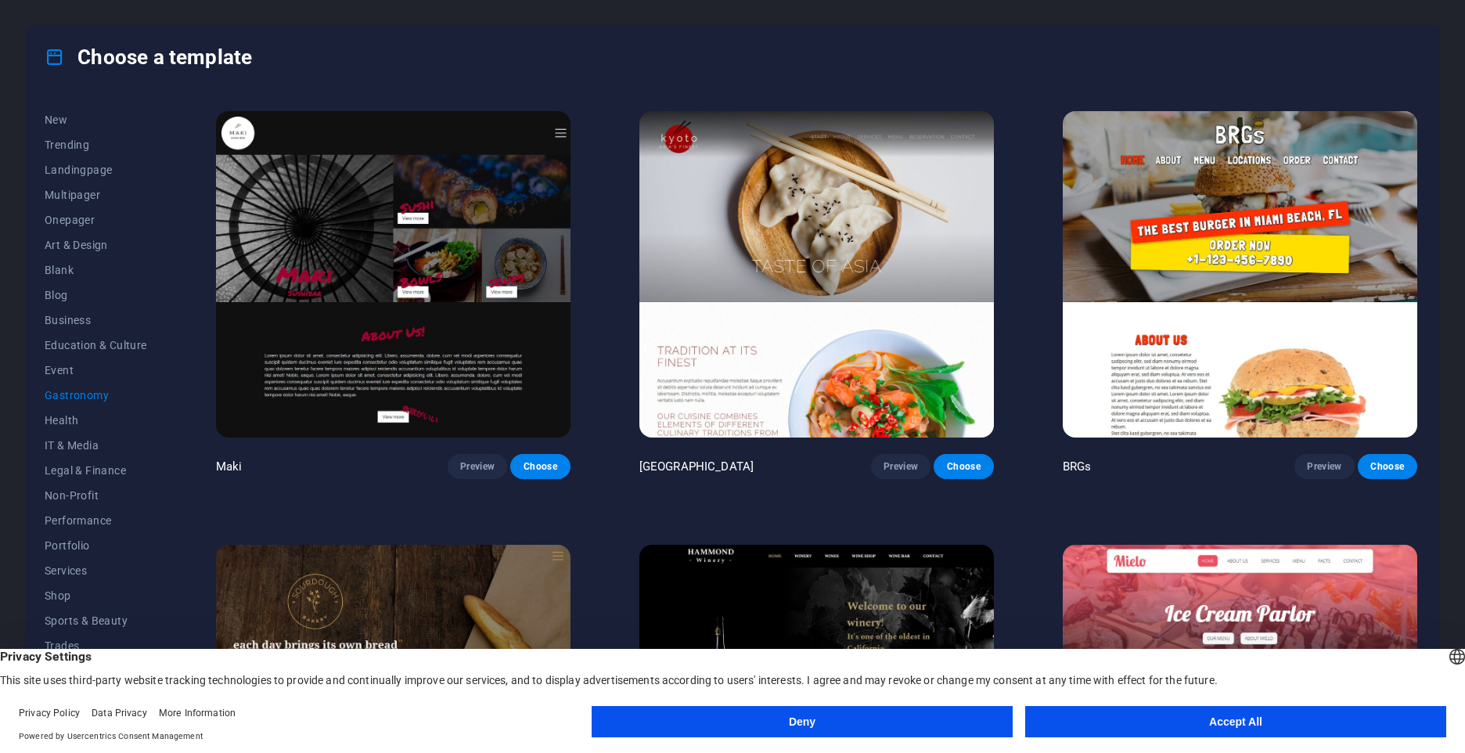  I want to click on button: Education & Culture, so click(95, 345).